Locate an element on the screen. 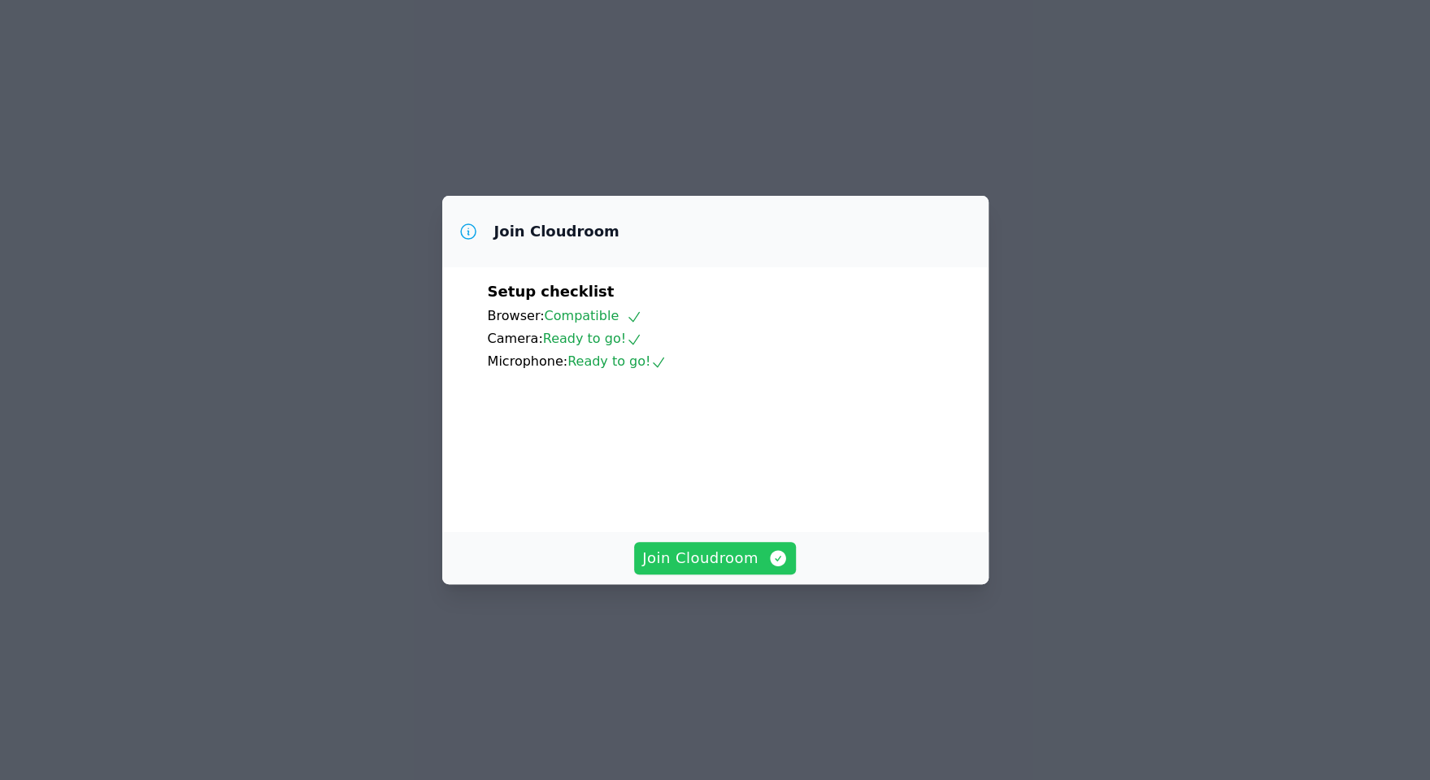  span: Setup checklist is located at coordinates (551, 291).